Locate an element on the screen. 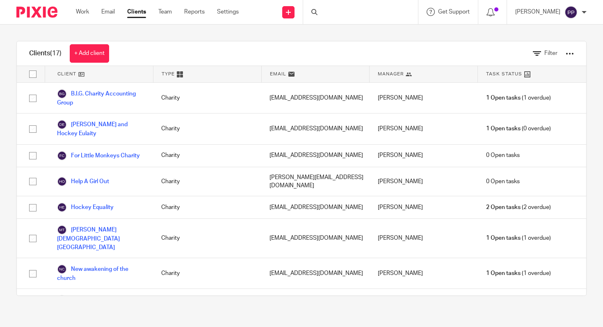 The image size is (603, 327). span: (0 overdue) is located at coordinates (518, 129).